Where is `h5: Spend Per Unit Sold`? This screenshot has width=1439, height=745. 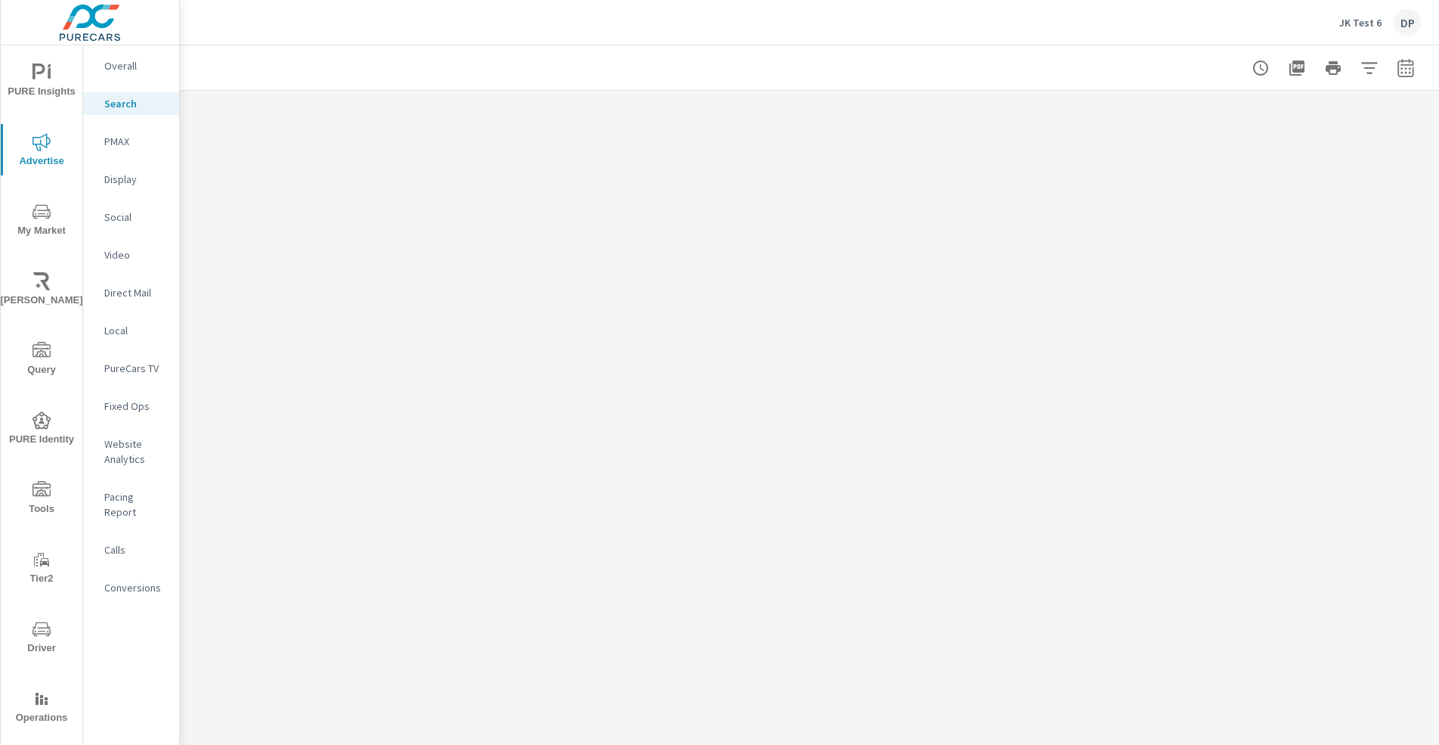
h5: Spend Per Unit Sold is located at coordinates (1217, 126).